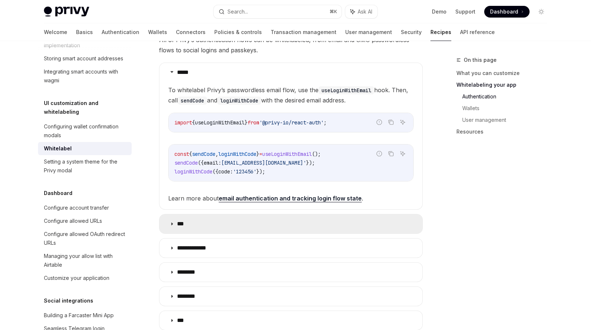 This screenshot has height=330, width=591. What do you see at coordinates (76, 278) in the screenshot?
I see `div: Customize your application` at bounding box center [76, 278].